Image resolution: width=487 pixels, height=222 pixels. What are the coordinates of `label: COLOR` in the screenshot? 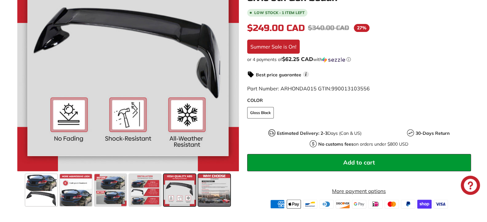 It's located at (359, 100).